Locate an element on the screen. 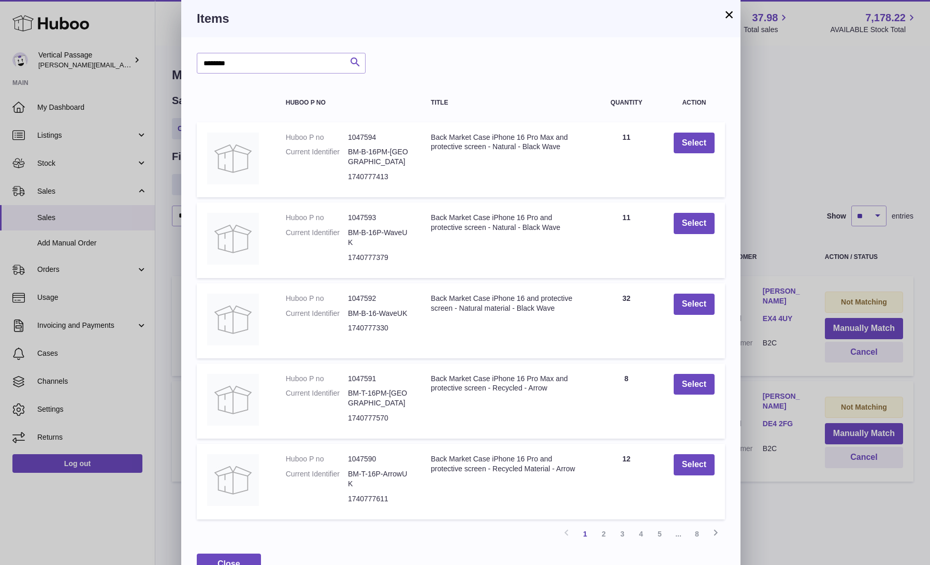 This screenshot has width=930, height=565. td: 8 is located at coordinates (627, 401).